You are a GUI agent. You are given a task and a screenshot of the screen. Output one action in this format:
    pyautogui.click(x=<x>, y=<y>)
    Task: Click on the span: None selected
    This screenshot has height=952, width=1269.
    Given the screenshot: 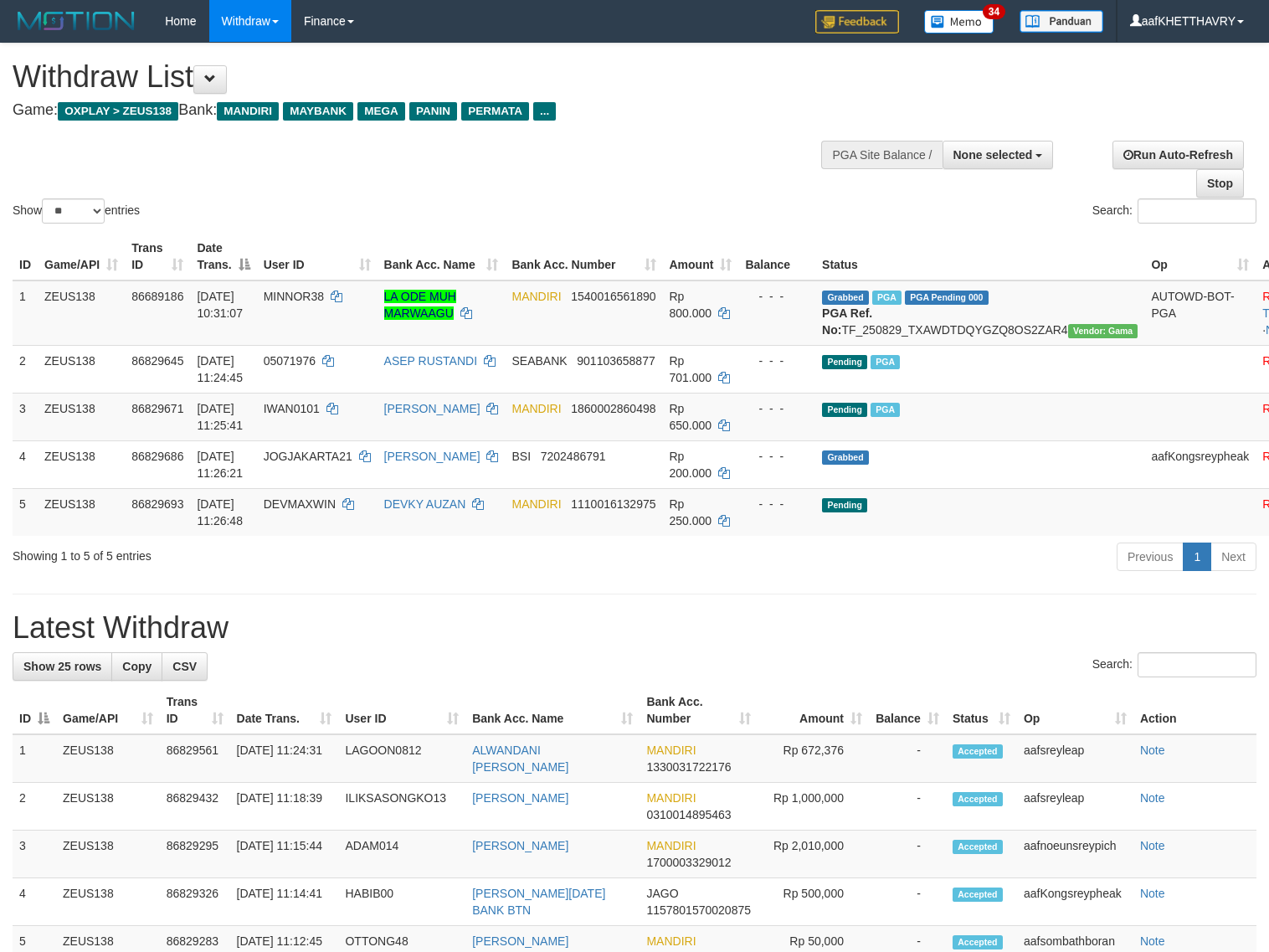 What is the action you would take?
    pyautogui.click(x=993, y=155)
    